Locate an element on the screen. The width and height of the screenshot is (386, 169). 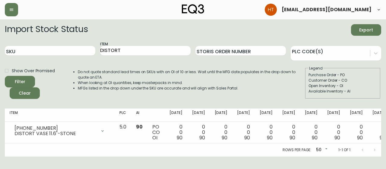
td: 5.0 is located at coordinates (123, 132).